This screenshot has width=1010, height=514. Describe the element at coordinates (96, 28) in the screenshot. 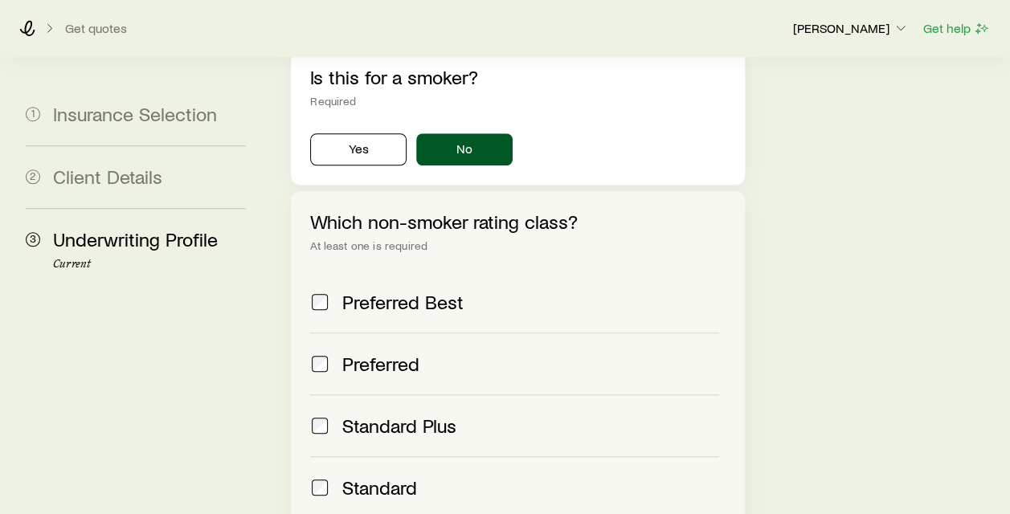

I see `button: Get quotes` at that location.